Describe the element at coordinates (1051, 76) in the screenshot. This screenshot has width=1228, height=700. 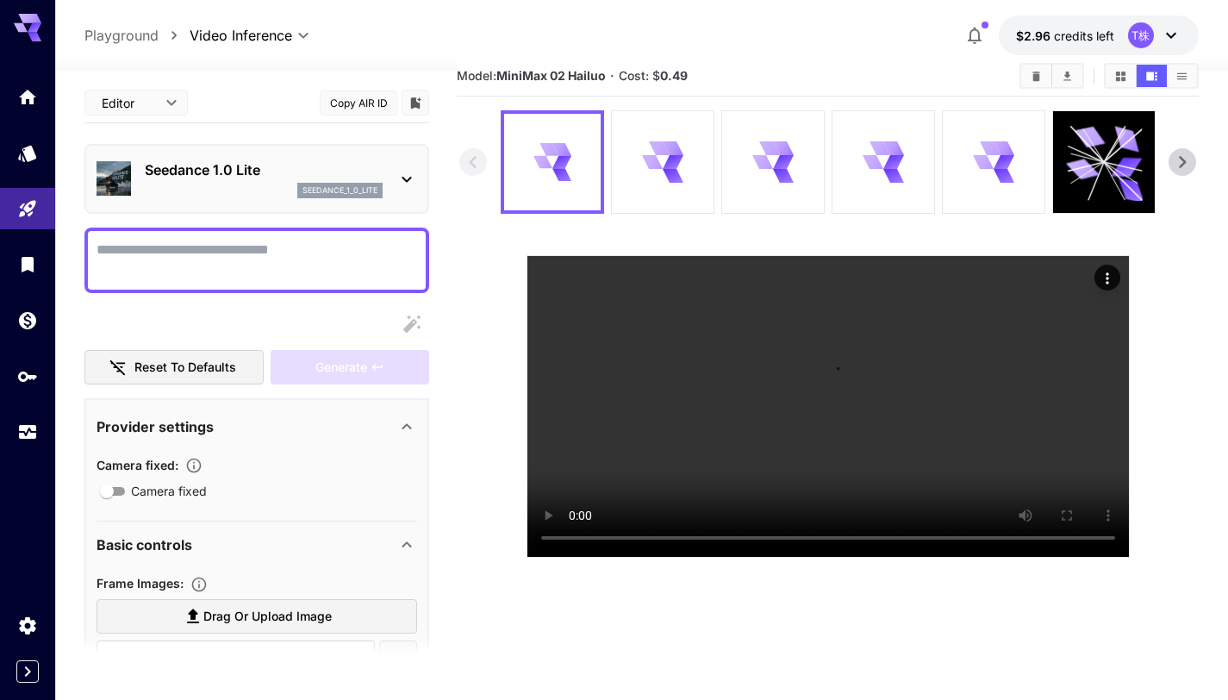
I see `div: Clear AllDownload All` at that location.